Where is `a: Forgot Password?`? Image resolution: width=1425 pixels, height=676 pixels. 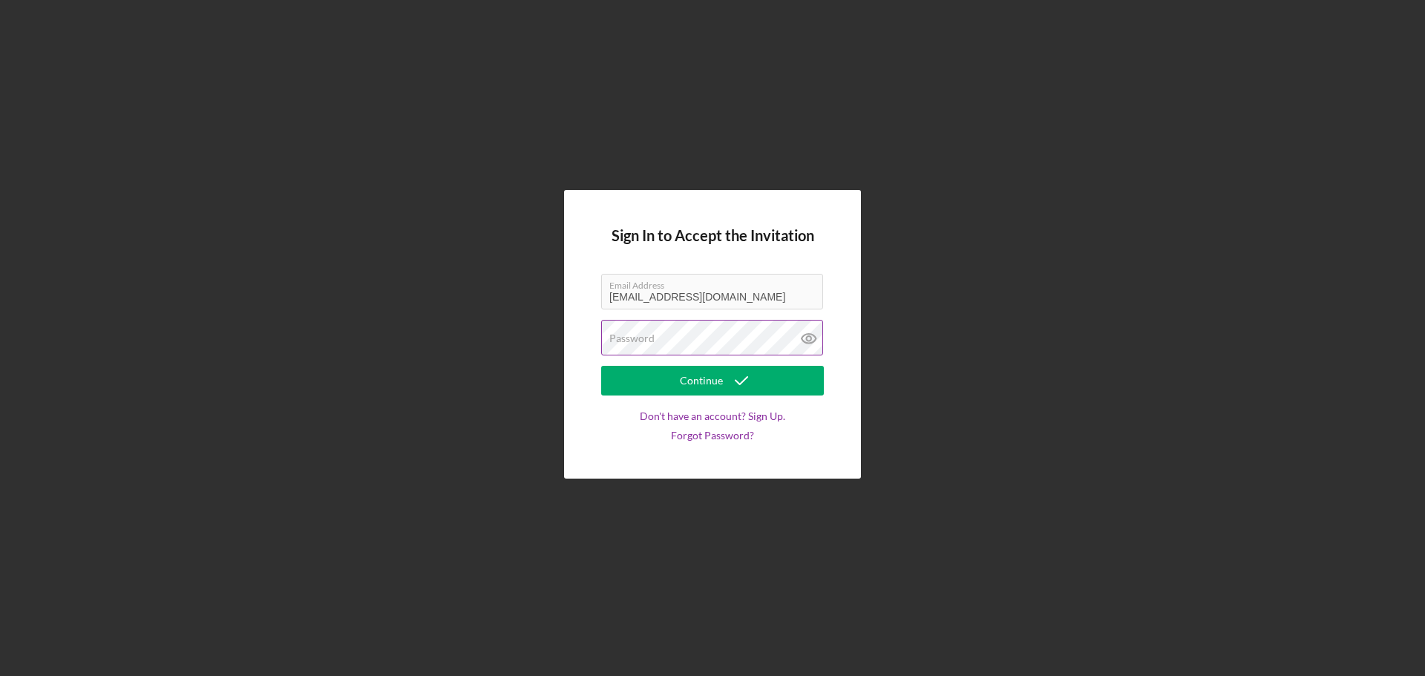
a: Forgot Password? is located at coordinates (712, 436).